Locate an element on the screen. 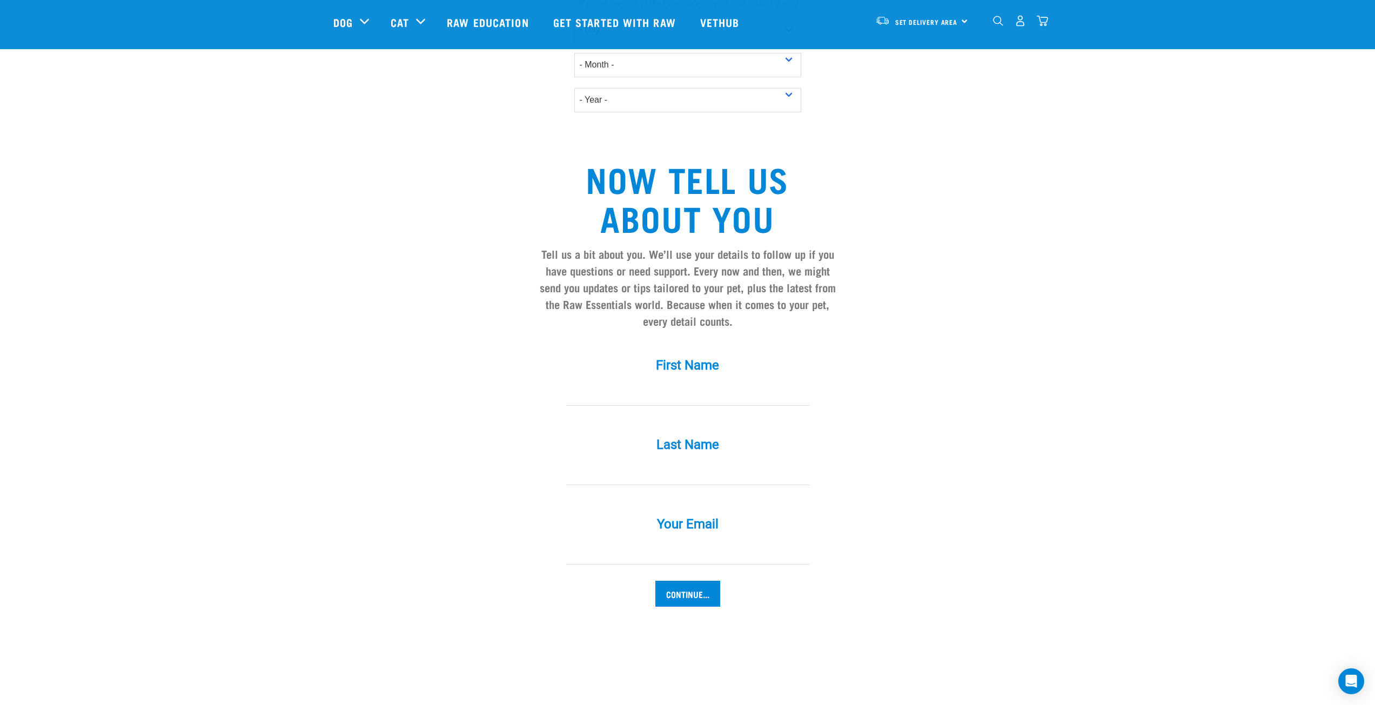  a: Get started with Raw is located at coordinates (616, 22).